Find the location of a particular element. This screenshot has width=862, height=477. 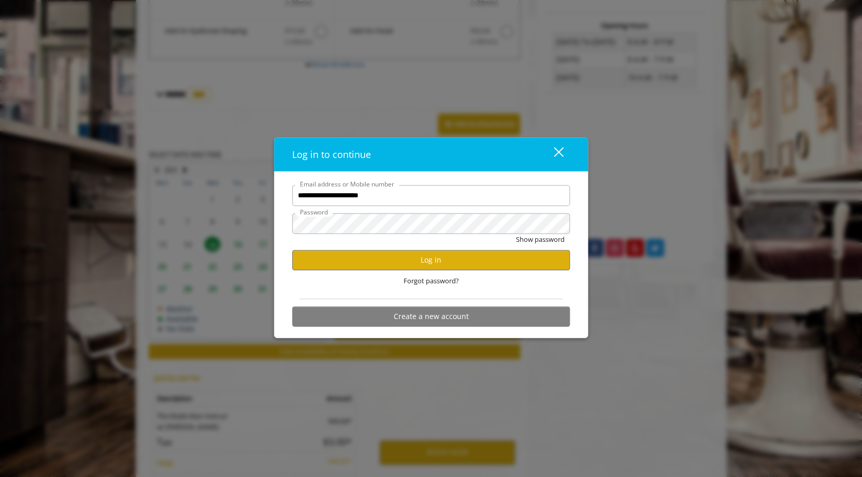

span: Forgot password? is located at coordinates (431, 280).